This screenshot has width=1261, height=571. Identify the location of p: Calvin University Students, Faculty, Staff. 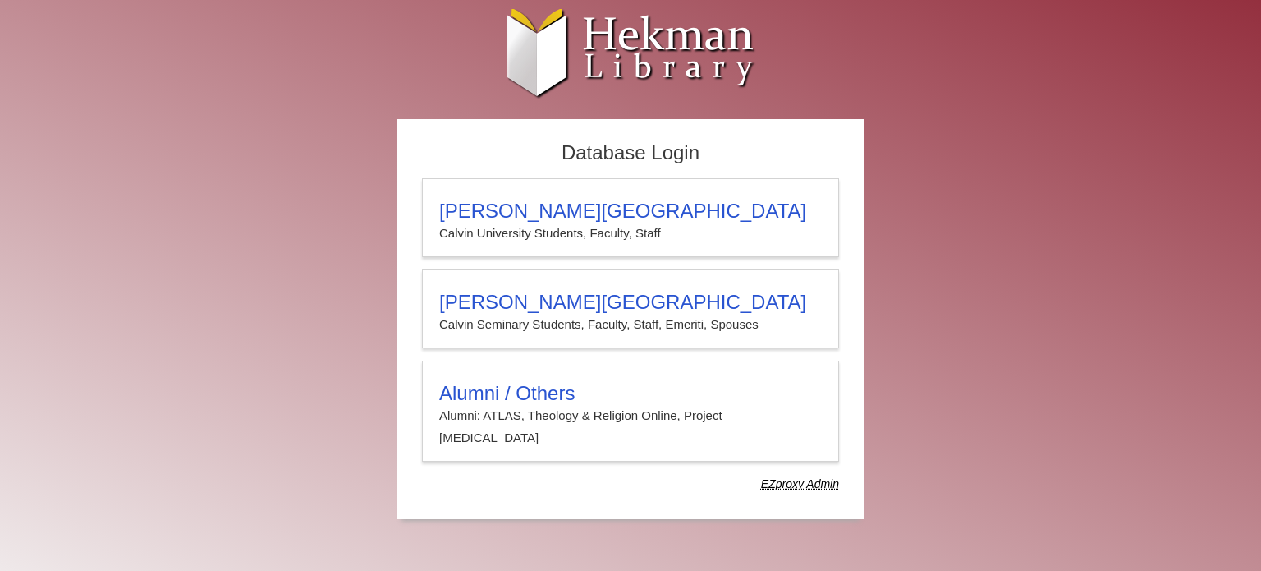
(631, 233).